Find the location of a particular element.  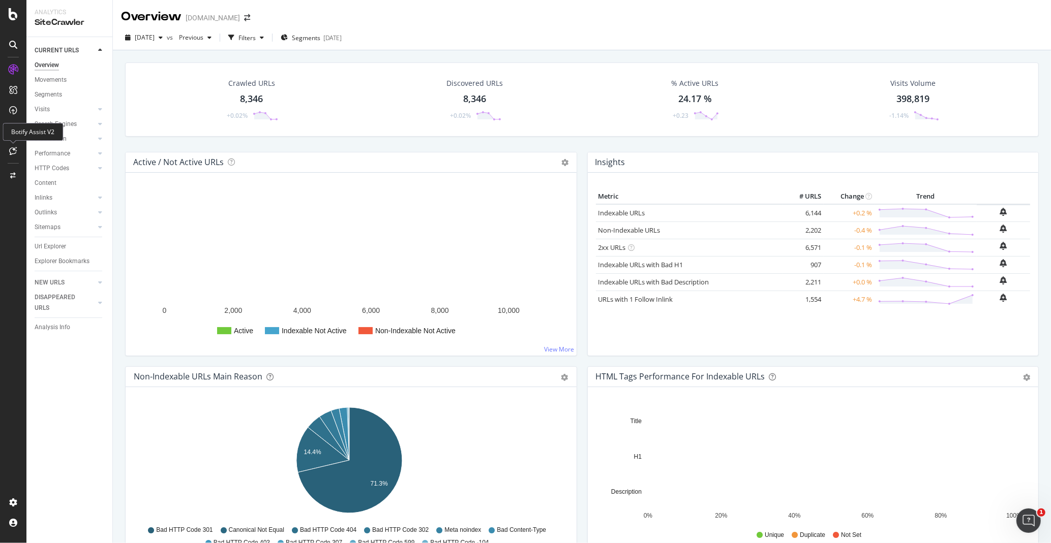

span: Bad HTTP Code 302 is located at coordinates (400, 530).